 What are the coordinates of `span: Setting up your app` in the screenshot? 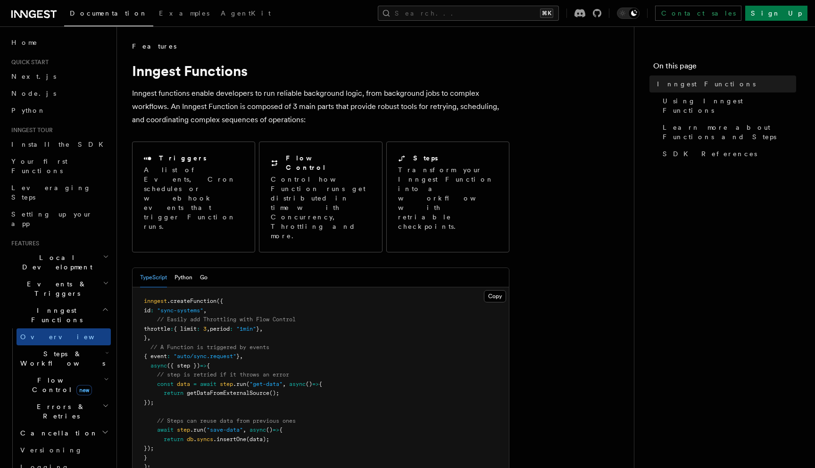 It's located at (52, 219).